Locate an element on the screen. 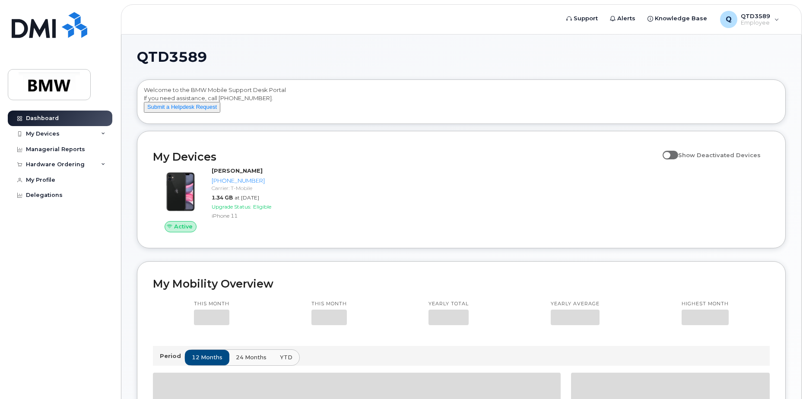 This screenshot has height=399, width=806. span: Upgrade Status: is located at coordinates (232, 207).